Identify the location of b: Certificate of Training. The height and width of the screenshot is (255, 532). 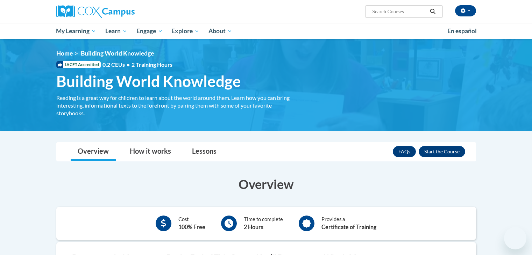
(349, 227).